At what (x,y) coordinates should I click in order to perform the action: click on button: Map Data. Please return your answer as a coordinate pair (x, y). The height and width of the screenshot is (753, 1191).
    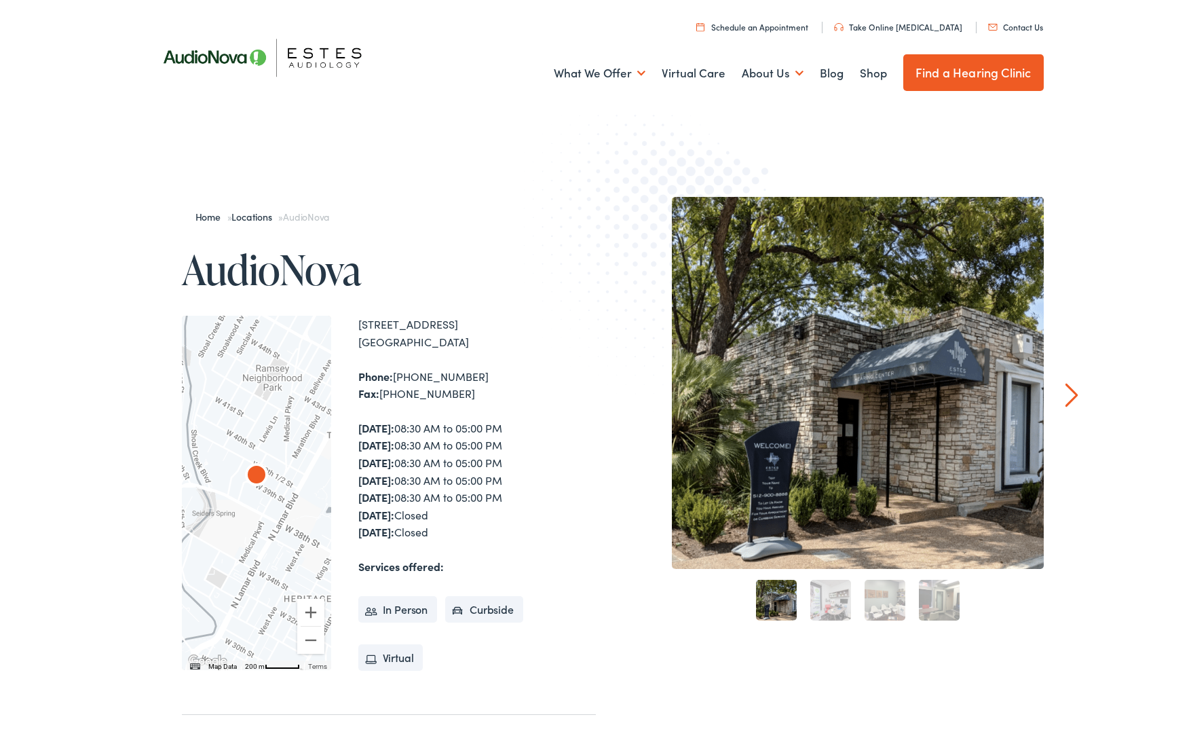
    Looking at the image, I should click on (223, 666).